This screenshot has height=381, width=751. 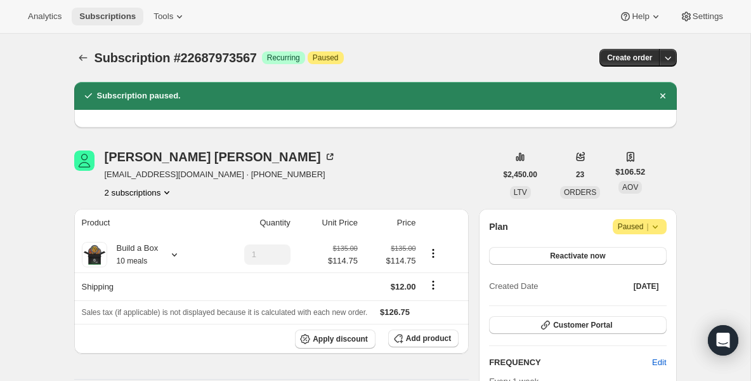 I want to click on span: ORDERS, so click(x=580, y=192).